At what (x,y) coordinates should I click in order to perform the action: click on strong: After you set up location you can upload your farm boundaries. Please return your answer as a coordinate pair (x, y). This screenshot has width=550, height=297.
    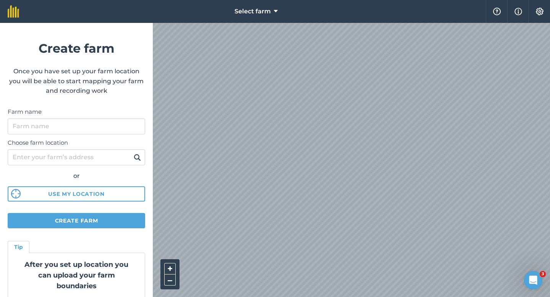
    Looking at the image, I should click on (76, 276).